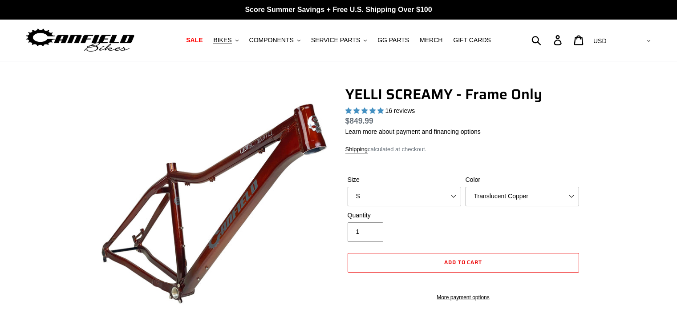  I want to click on div: calculated at checkout., so click(463, 150).